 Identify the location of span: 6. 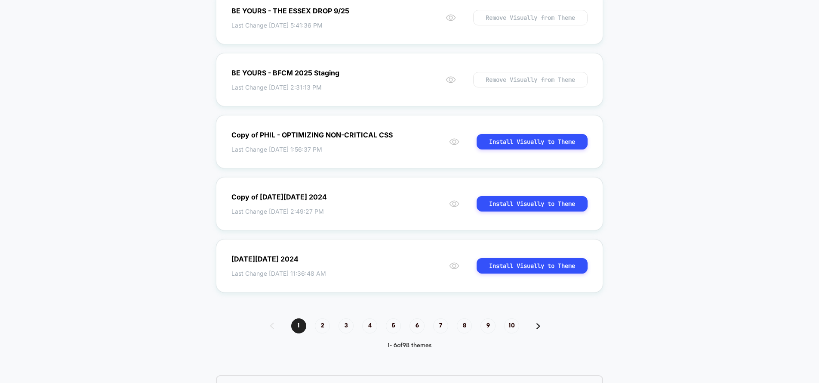
(417, 325).